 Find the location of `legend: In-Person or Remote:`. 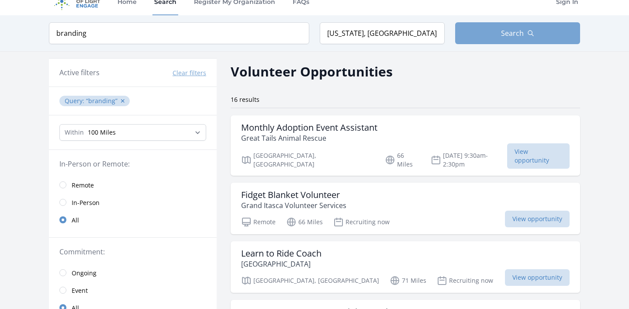

legend: In-Person or Remote: is located at coordinates (133, 164).